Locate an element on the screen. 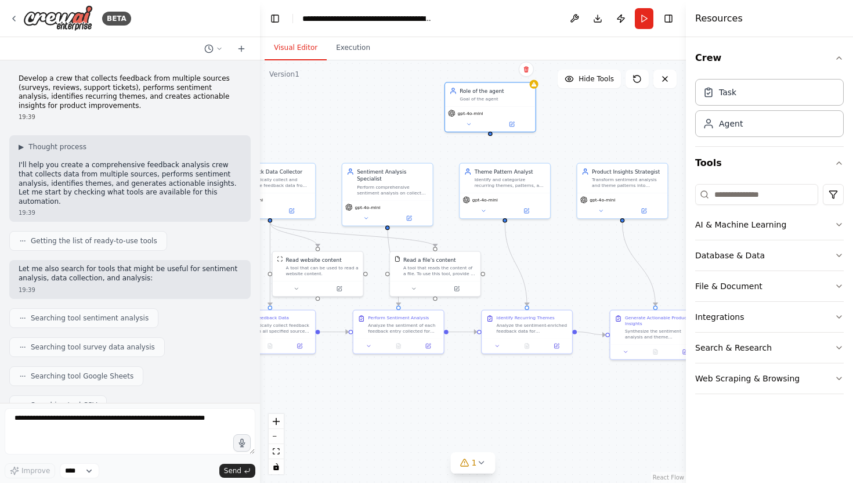 The width and height of the screenshot is (853, 483). button: ▶Thought process is located at coordinates (52, 147).